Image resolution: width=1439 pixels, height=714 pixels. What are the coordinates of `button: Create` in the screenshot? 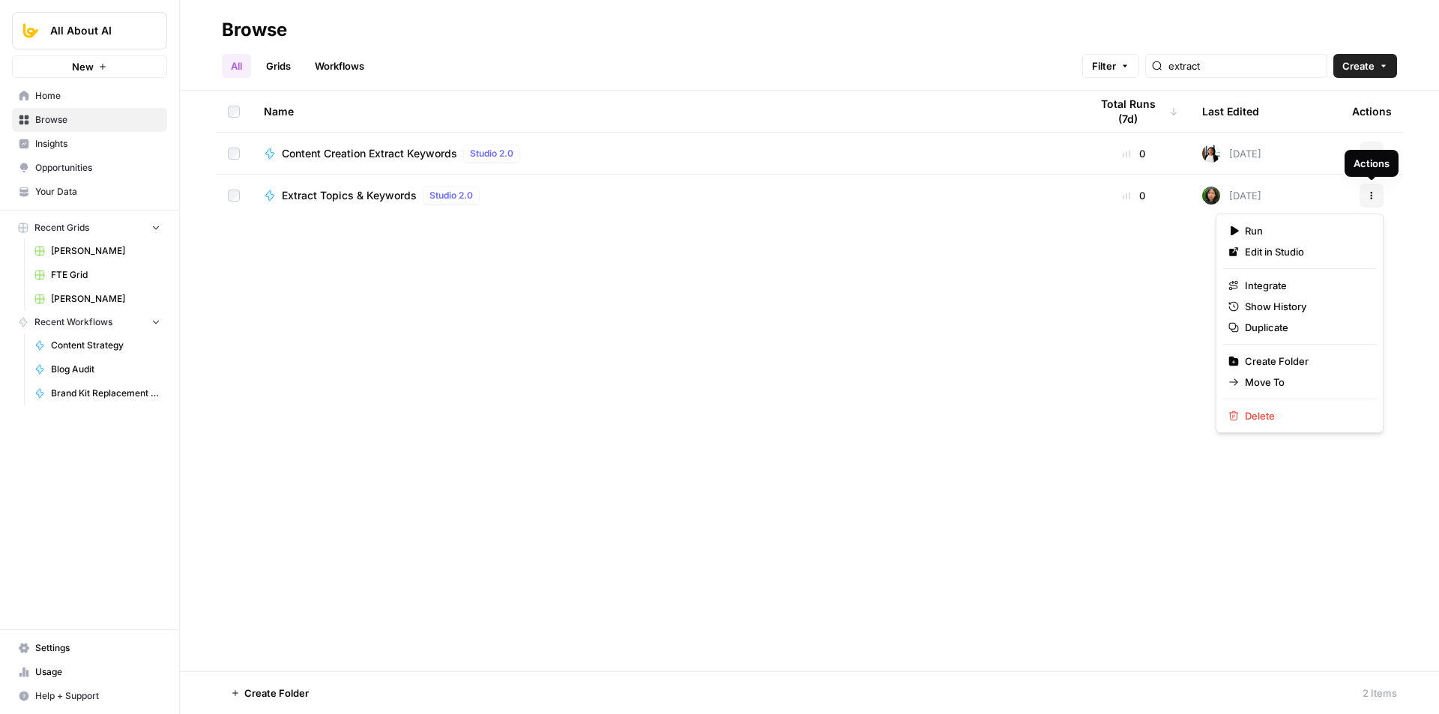 It's located at (1365, 66).